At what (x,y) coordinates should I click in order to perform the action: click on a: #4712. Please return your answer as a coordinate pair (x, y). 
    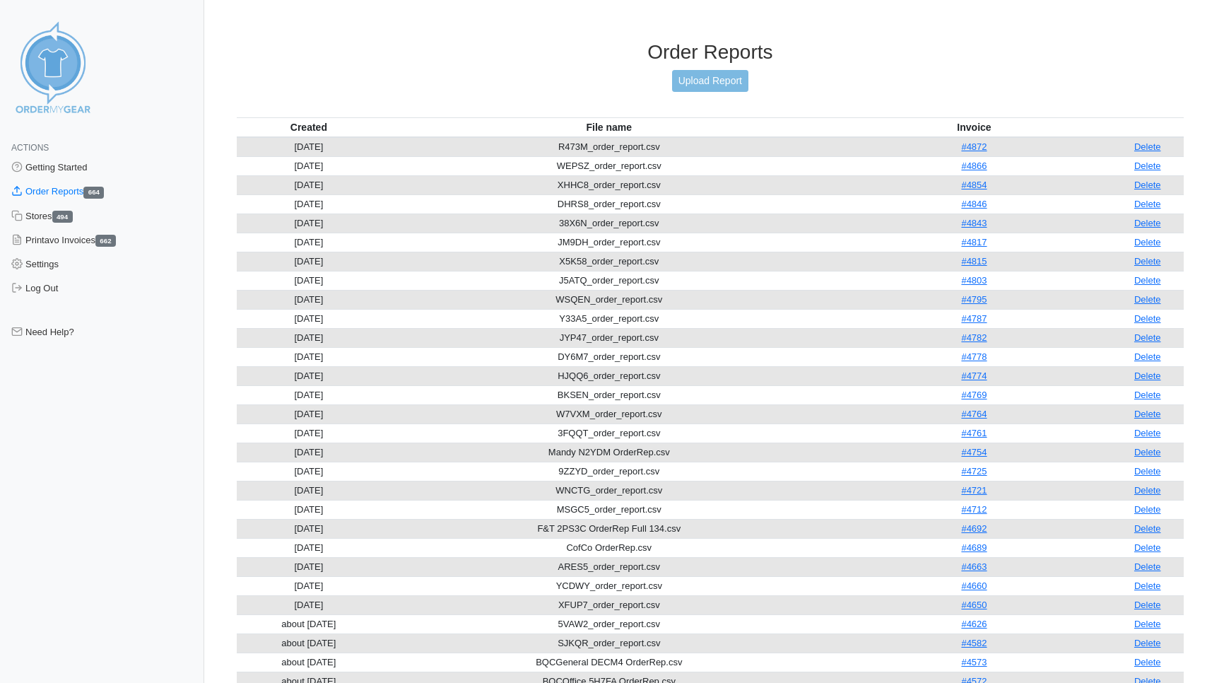
    Looking at the image, I should click on (974, 509).